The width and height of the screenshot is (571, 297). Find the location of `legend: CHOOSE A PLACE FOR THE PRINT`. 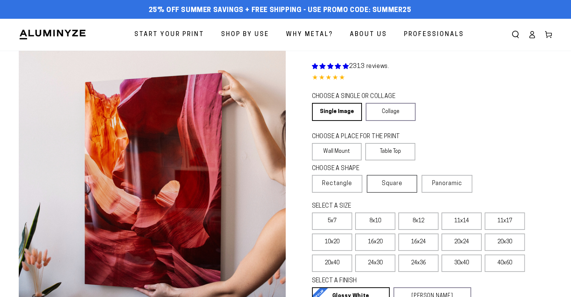

legend: CHOOSE A PLACE FOR THE PRINT is located at coordinates (360, 137).